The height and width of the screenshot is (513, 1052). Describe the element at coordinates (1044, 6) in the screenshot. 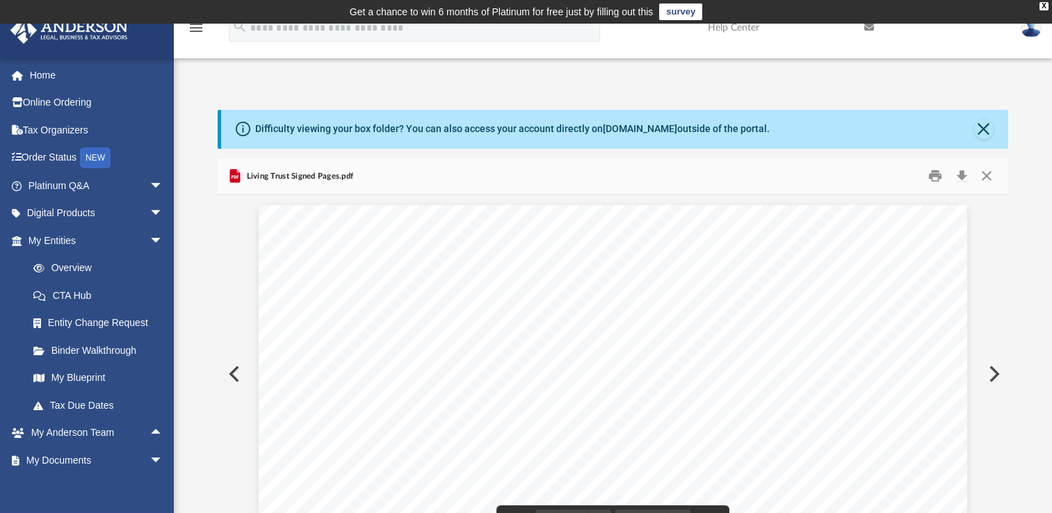

I see `div: close` at that location.